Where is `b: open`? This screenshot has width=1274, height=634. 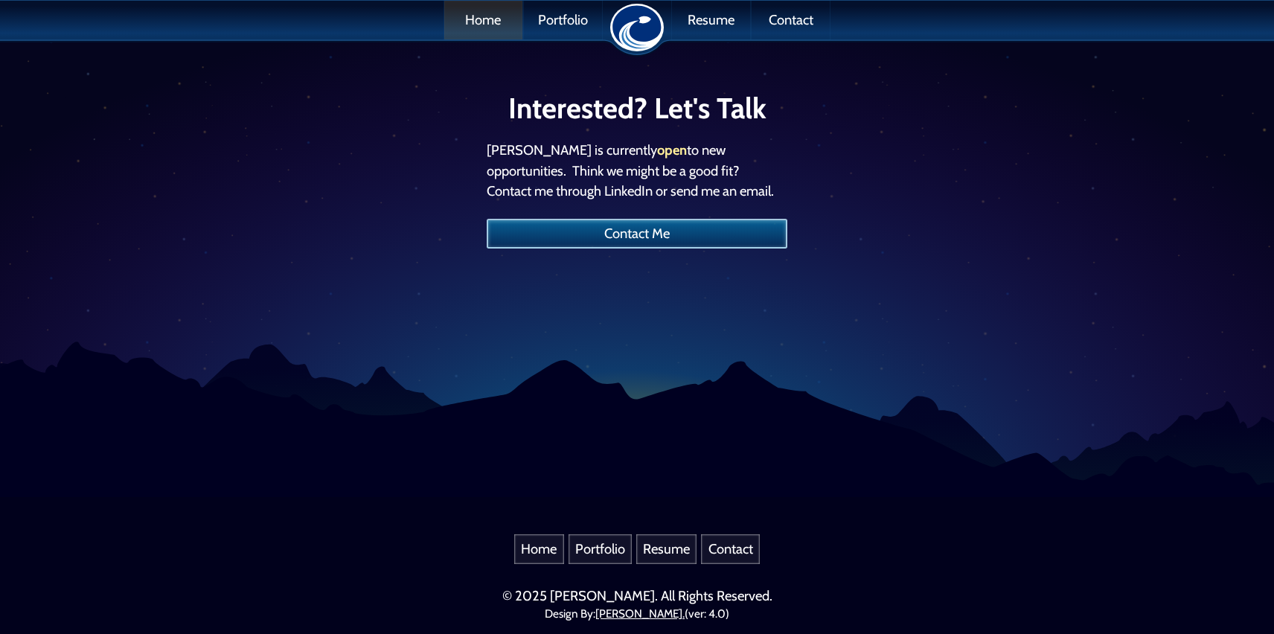
b: open is located at coordinates (672, 150).